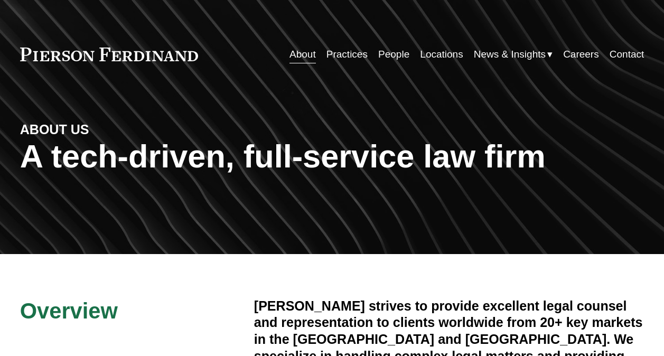  Describe the element at coordinates (510, 54) in the screenshot. I see `span: News & Insights` at that location.